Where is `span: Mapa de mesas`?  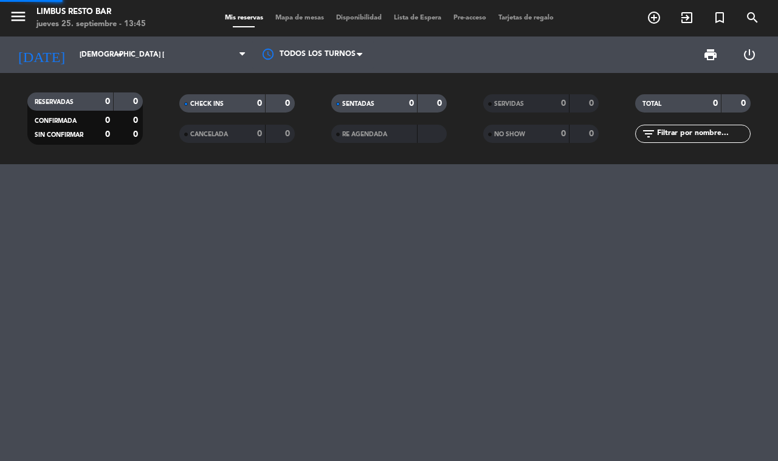 span: Mapa de mesas is located at coordinates (300, 18).